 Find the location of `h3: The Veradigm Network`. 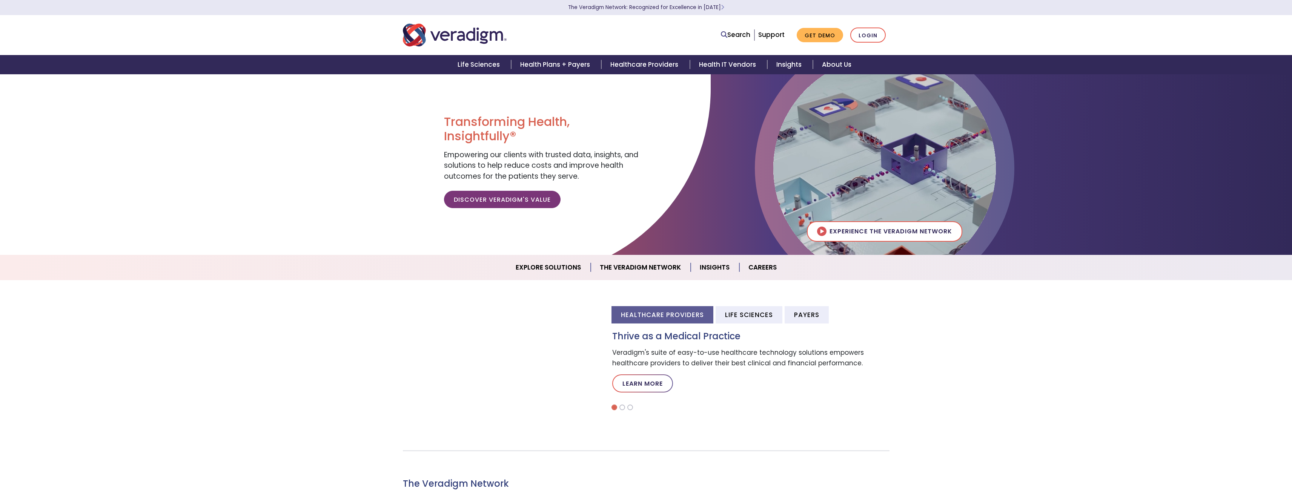

h3: The Veradigm Network is located at coordinates (542, 484).